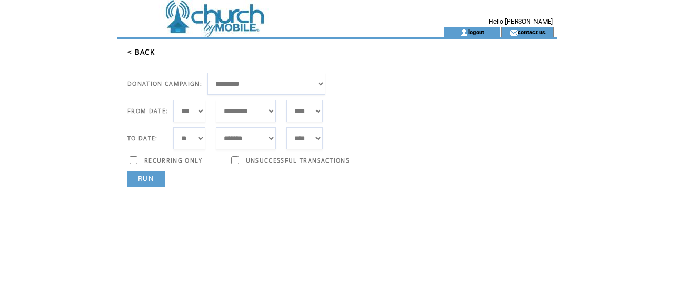 This screenshot has height=292, width=674. What do you see at coordinates (143, 139) in the screenshot?
I see `span: TO DATE:` at bounding box center [143, 139].